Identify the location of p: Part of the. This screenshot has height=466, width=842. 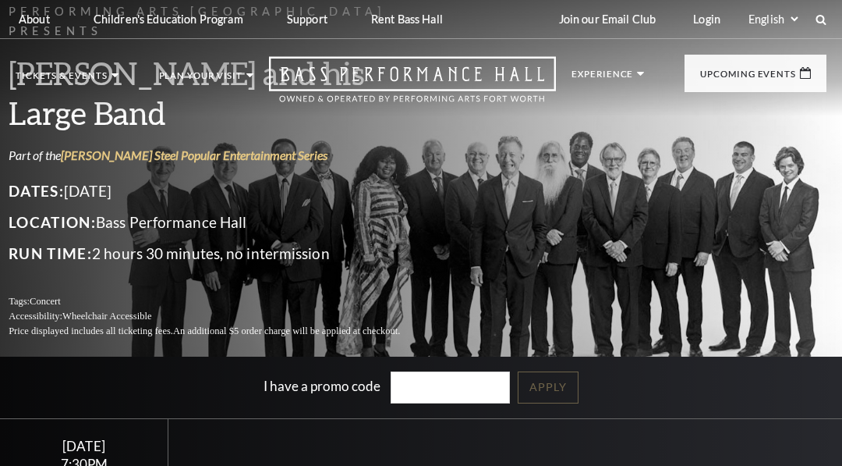
(230, 155).